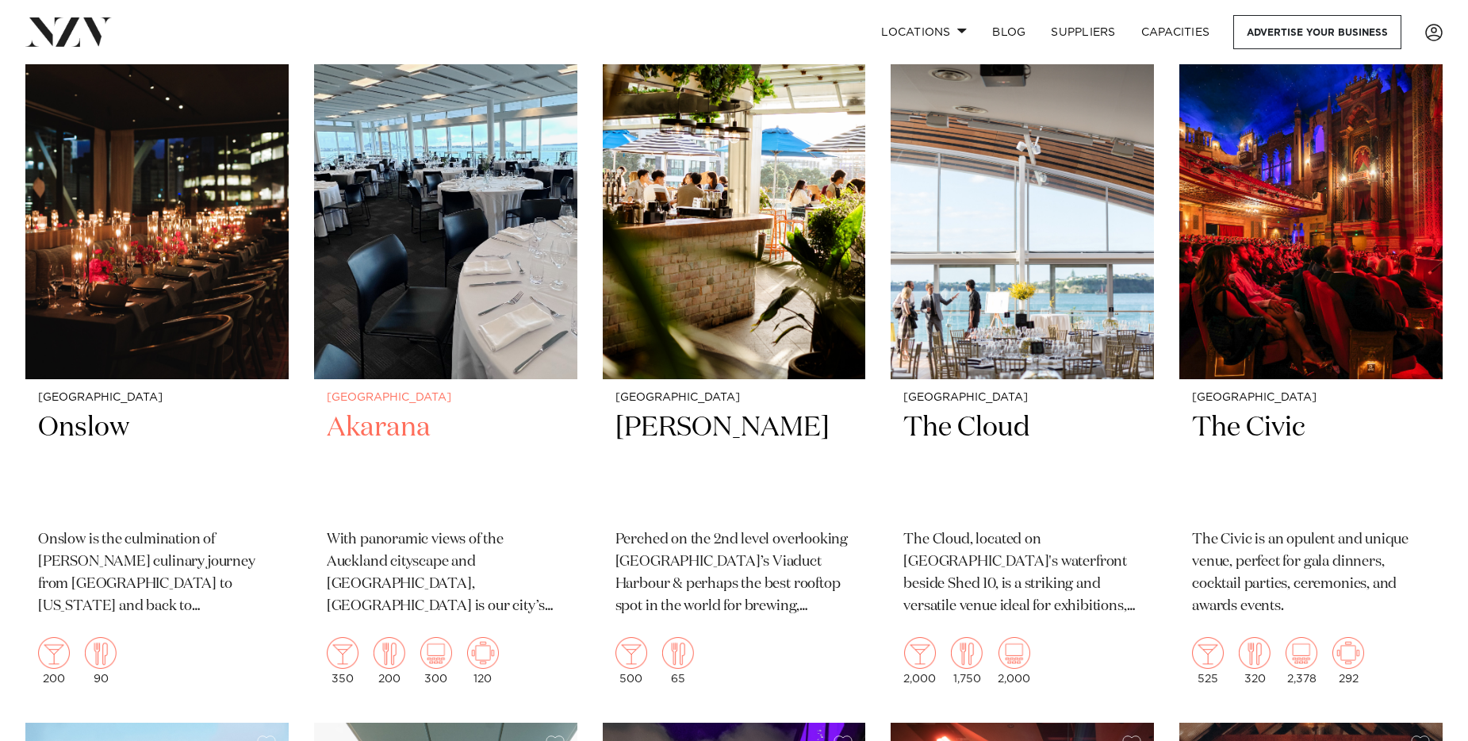 The height and width of the screenshot is (741, 1468). I want to click on div: 90, so click(101, 661).